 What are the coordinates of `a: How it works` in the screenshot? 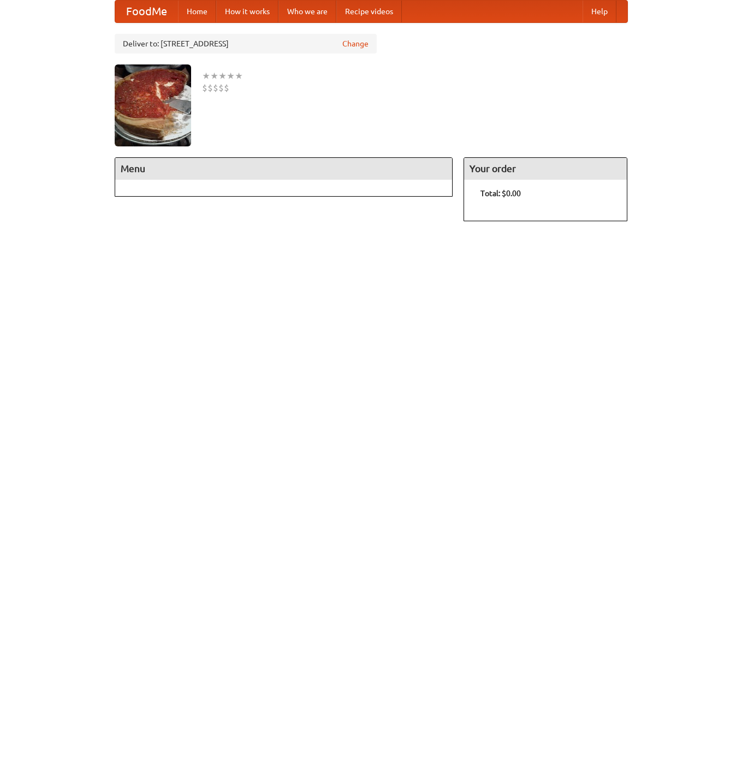 It's located at (247, 11).